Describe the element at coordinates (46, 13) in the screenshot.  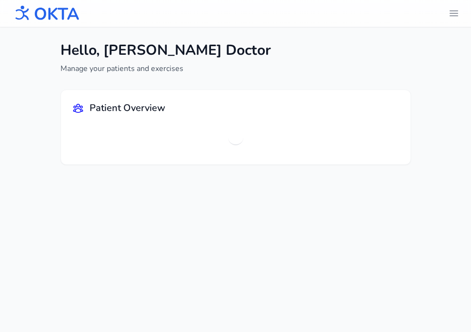
I see `a: OKTA logo` at that location.